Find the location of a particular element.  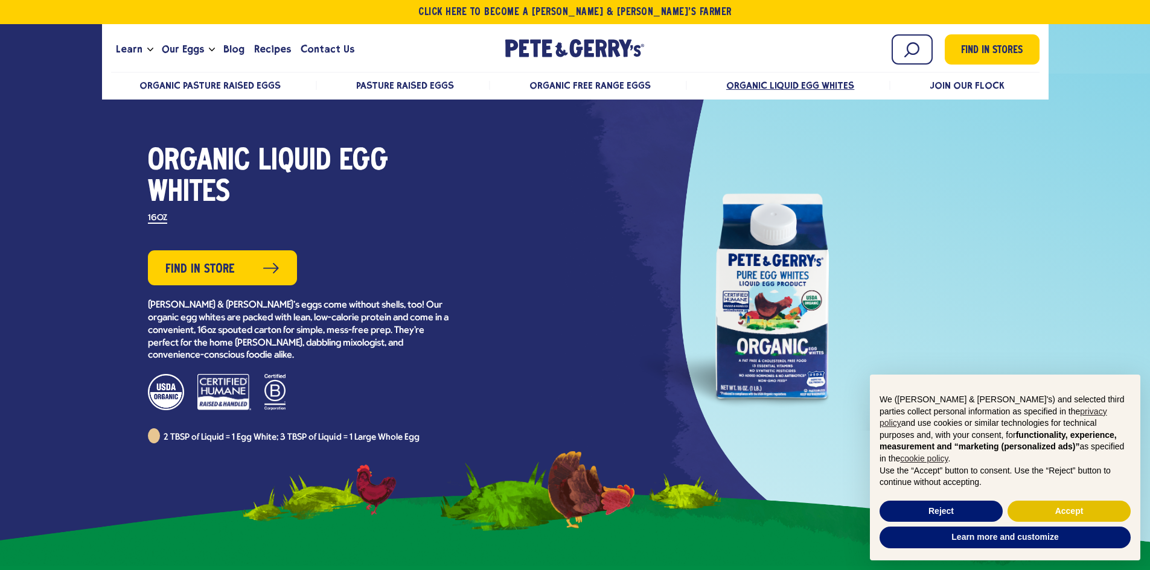

button: Learn more and customize is located at coordinates (1005, 538).